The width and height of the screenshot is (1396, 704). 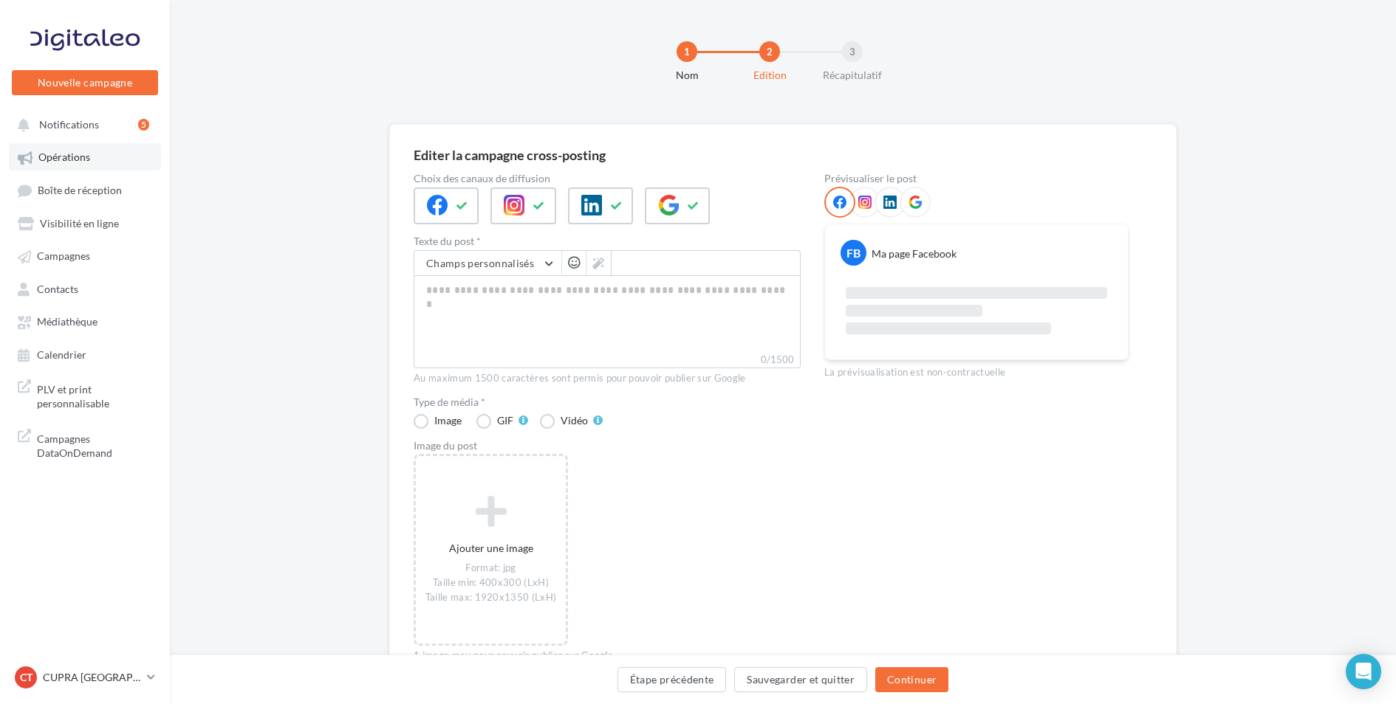 I want to click on button: Notifications 5, so click(x=82, y=124).